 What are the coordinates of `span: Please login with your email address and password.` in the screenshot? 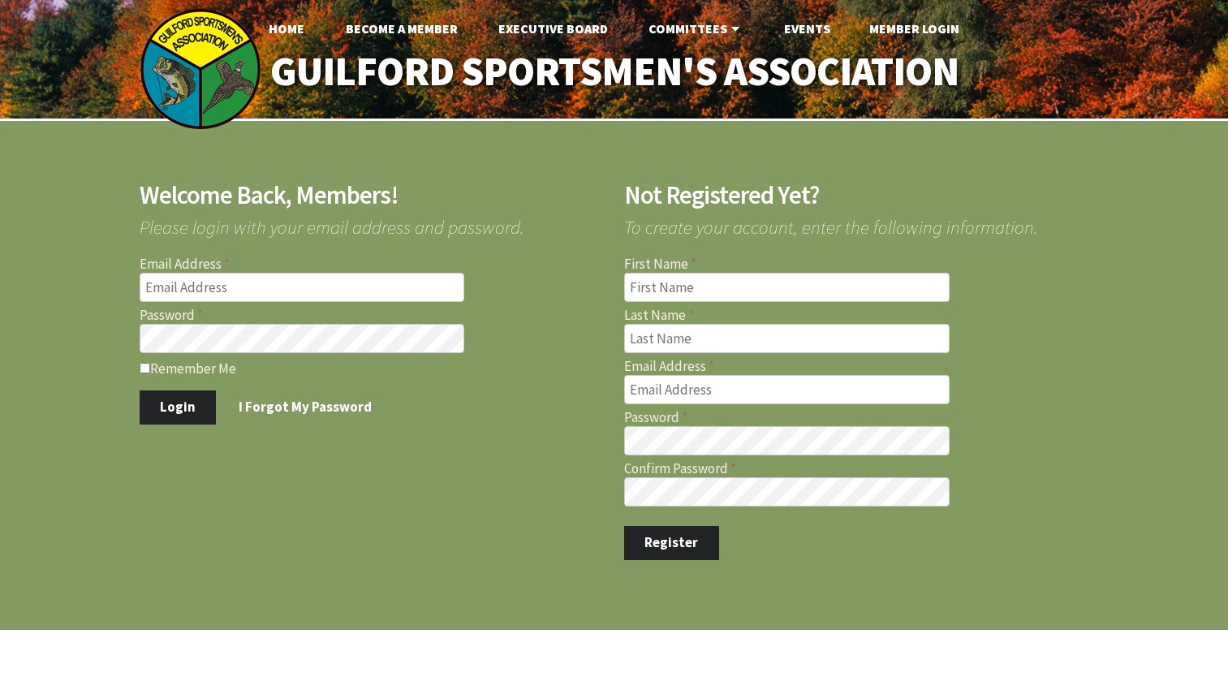 It's located at (372, 222).